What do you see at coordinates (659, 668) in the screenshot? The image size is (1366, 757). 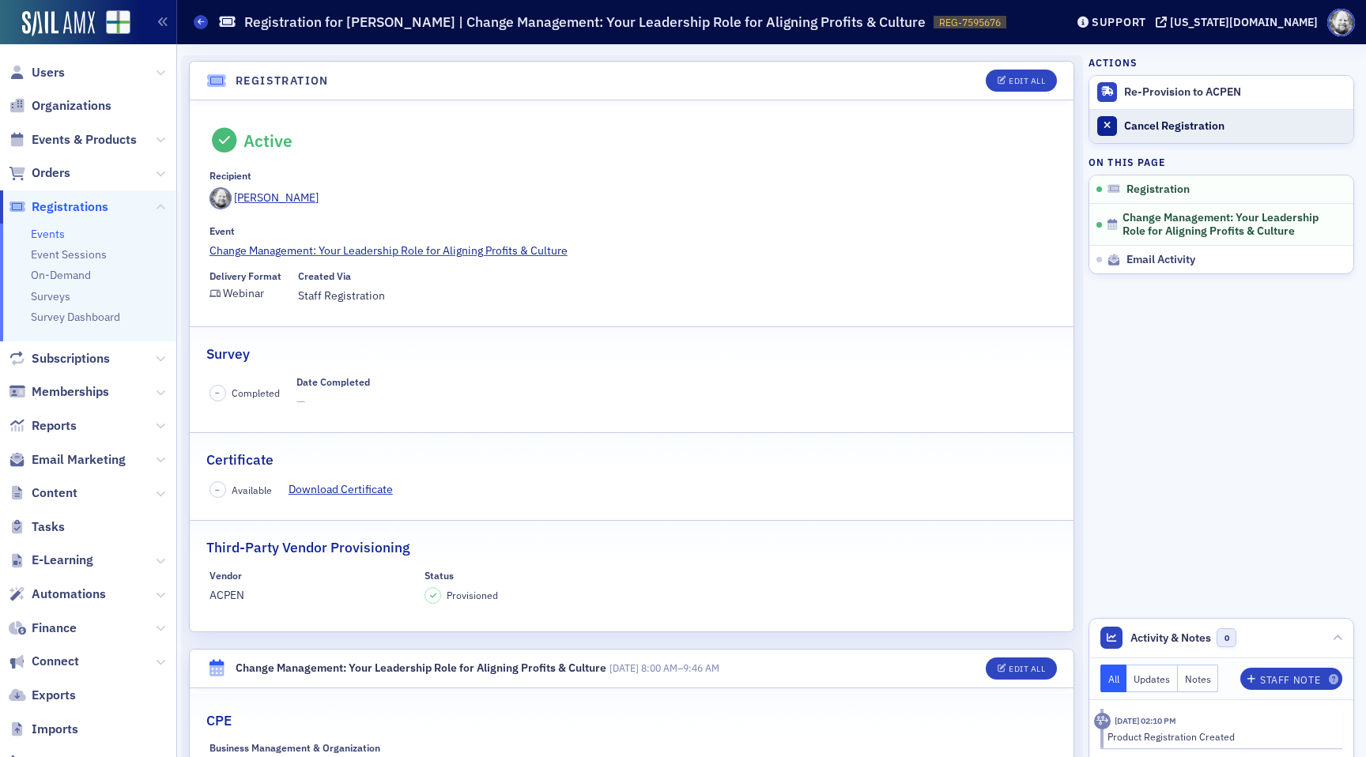 I see `time: 8:00 AM` at bounding box center [659, 668].